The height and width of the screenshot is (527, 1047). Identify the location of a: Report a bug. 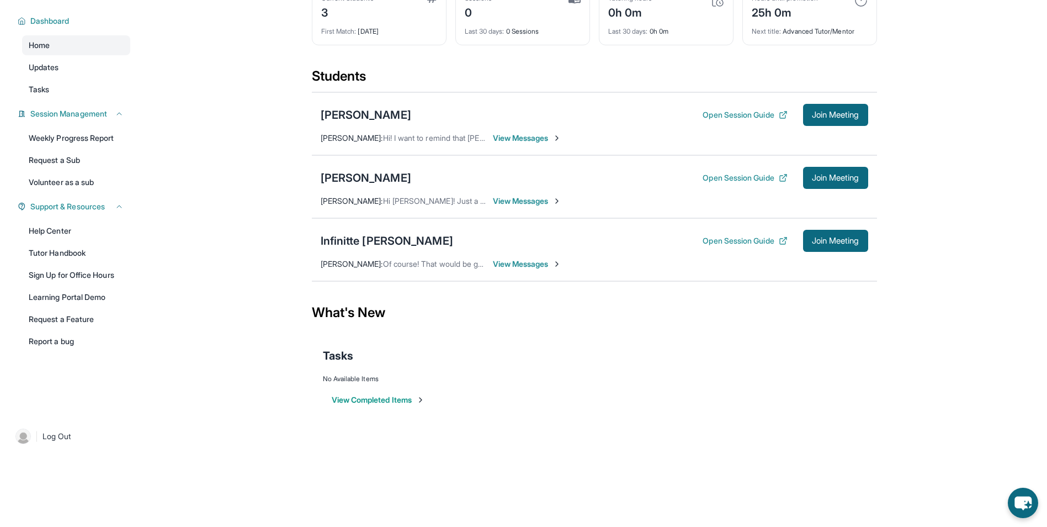
(76, 341).